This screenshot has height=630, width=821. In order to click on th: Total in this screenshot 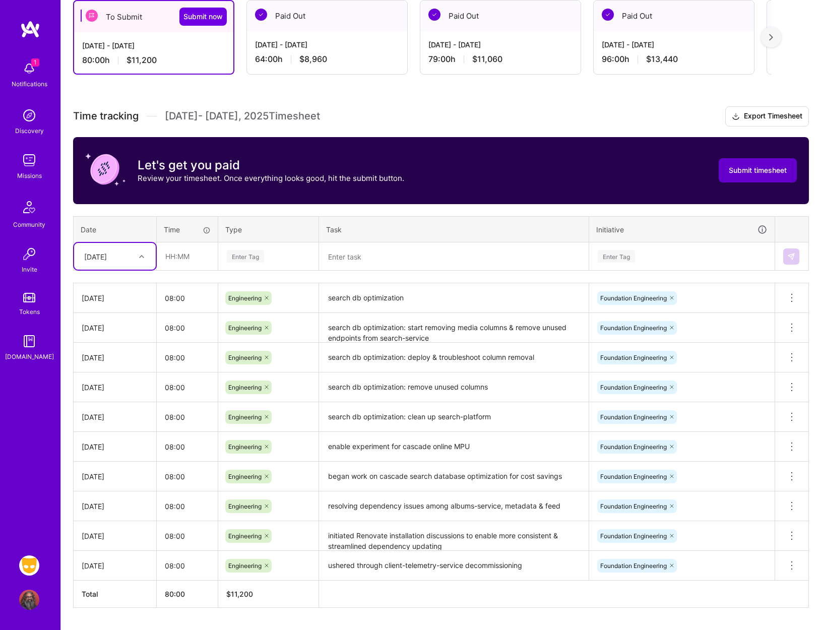, I will do `click(115, 594)`.